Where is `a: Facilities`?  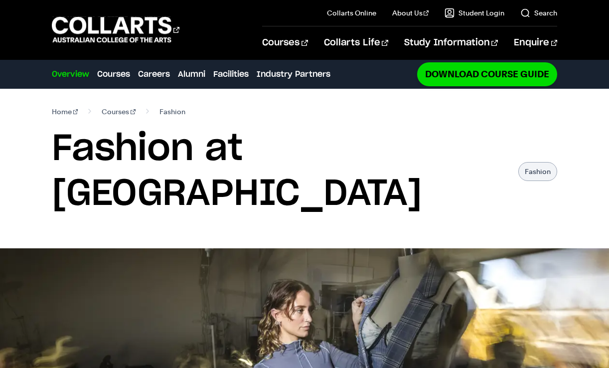
a: Facilities is located at coordinates (231, 74).